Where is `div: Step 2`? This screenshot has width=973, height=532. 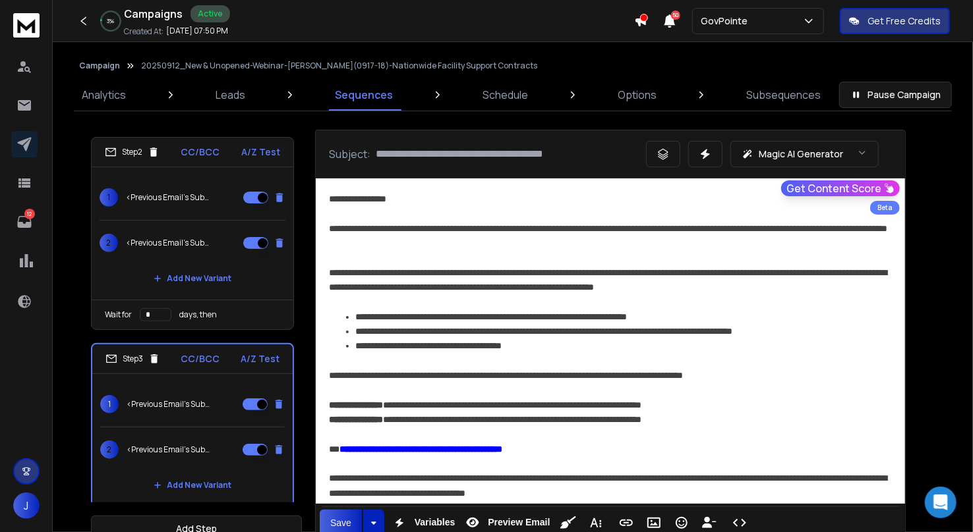 div: Step 2 is located at coordinates (132, 152).